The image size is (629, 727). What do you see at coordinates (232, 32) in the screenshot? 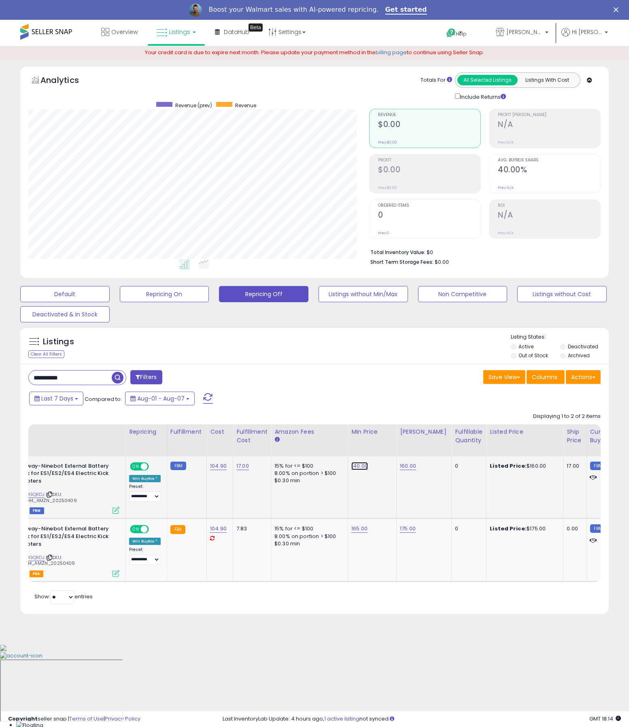
I see `a: DataHub` at bounding box center [232, 32].